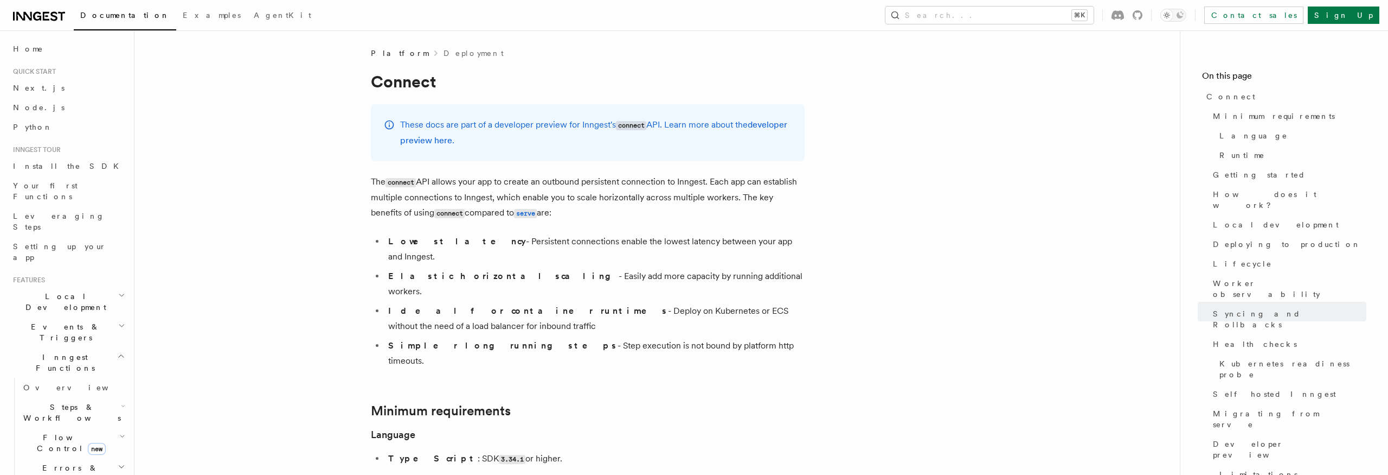 The height and width of the screenshot is (475, 1388). I want to click on a: Overview, so click(73, 387).